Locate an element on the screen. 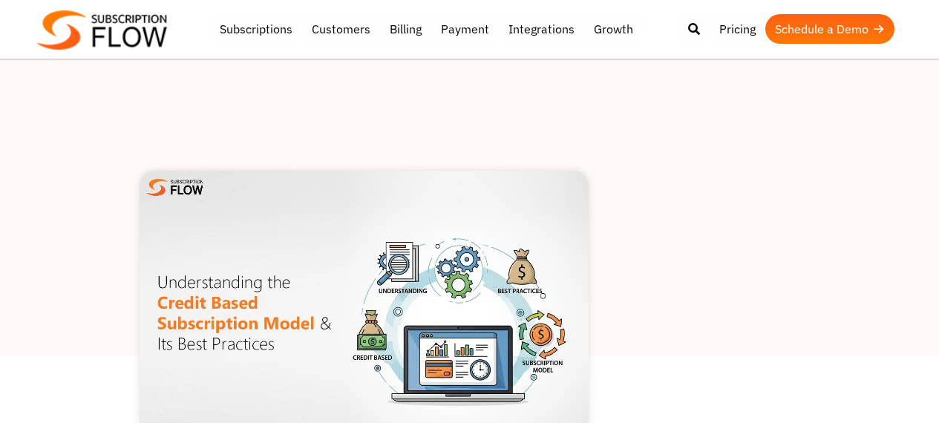 The width and height of the screenshot is (939, 423). a: Payment is located at coordinates (465, 29).